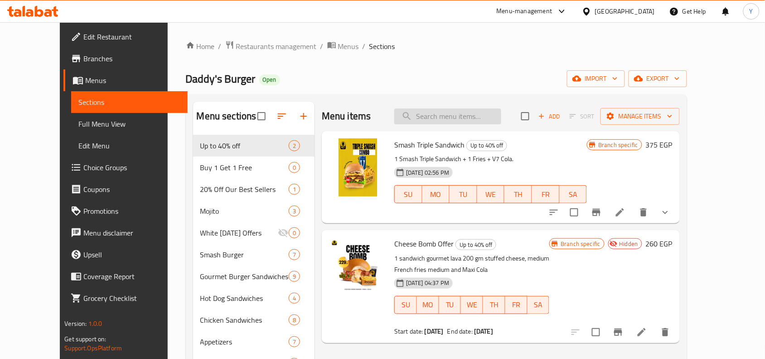 Image resolution: width=765 pixels, height=359 pixels. What do you see at coordinates (282, 116) in the screenshot?
I see `span: Sort sections` at bounding box center [282, 116].